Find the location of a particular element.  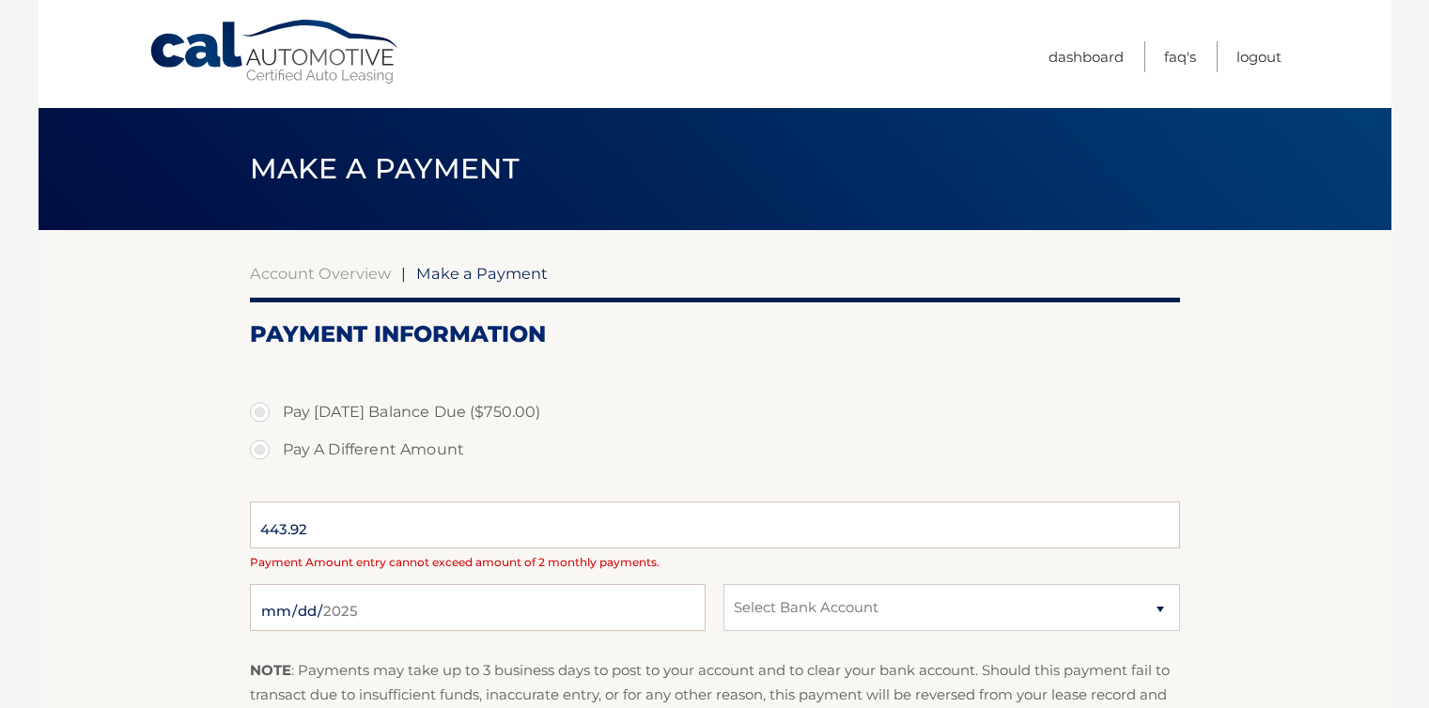

span: Payment Amount entry cannot exceed amount of 2 monthly payments. is located at coordinates (455, 562).